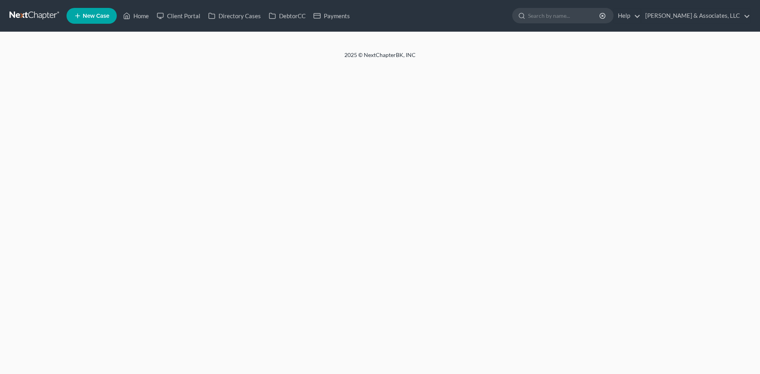 The image size is (760, 374). Describe the element at coordinates (178, 16) in the screenshot. I see `a: Client Portal` at that location.